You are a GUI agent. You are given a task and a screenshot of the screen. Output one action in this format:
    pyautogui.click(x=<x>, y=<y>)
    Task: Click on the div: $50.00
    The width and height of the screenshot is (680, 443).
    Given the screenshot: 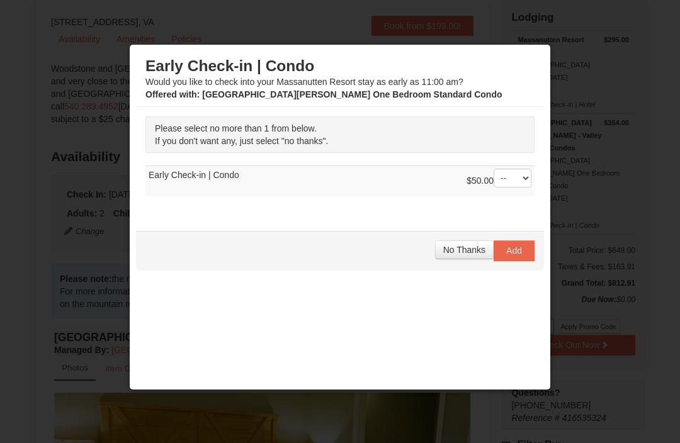 What is the action you would take?
    pyautogui.click(x=498, y=181)
    